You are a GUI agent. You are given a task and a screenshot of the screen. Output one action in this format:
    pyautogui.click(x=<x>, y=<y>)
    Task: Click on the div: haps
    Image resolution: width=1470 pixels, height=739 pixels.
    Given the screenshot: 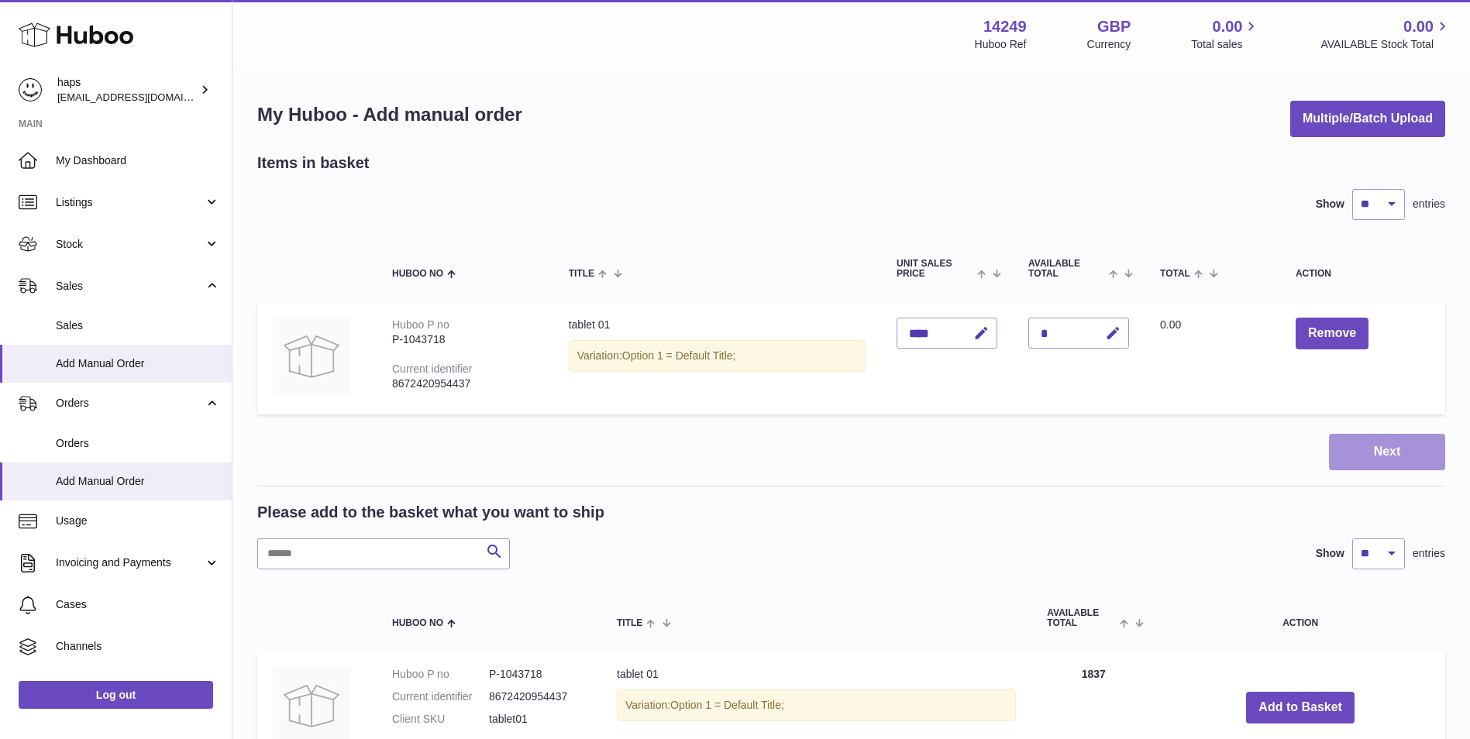 What is the action you would take?
    pyautogui.click(x=127, y=90)
    